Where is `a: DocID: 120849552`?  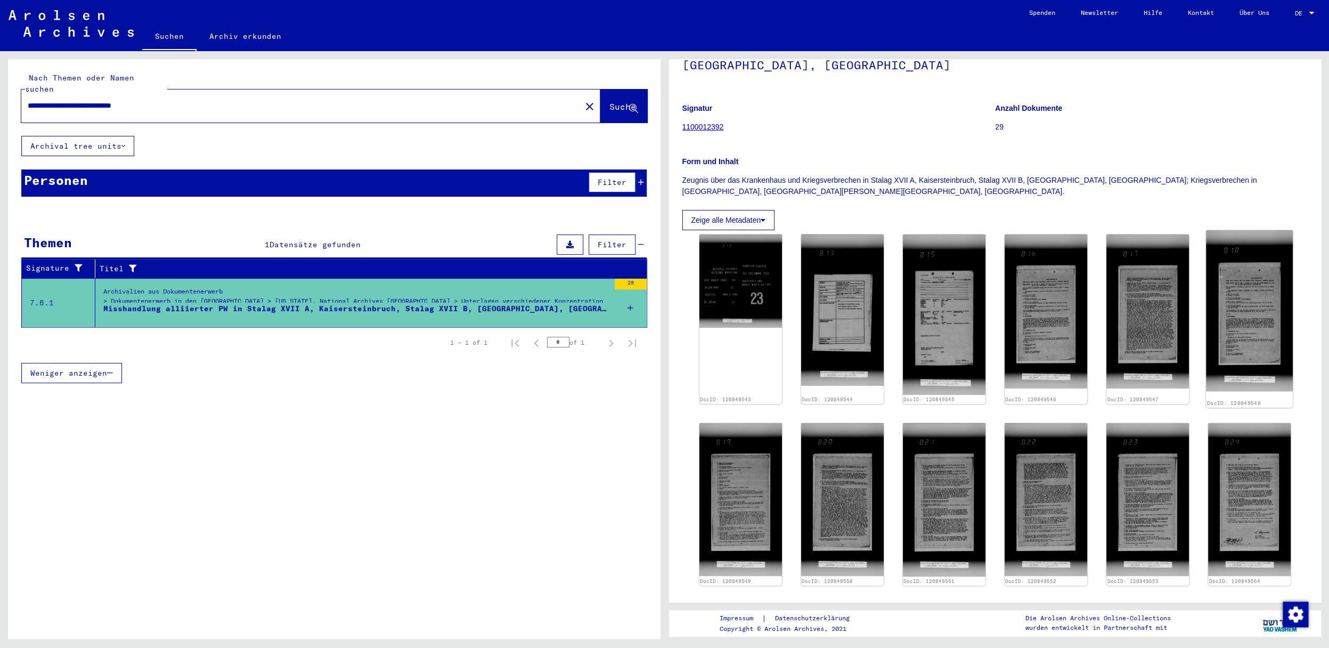
a: DocID: 120849552 is located at coordinates (1031, 581).